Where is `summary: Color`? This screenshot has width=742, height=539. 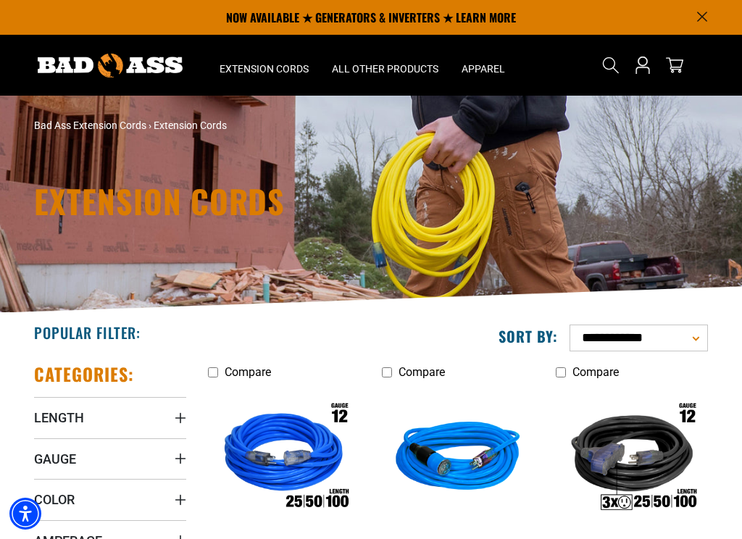
summary: Color is located at coordinates (110, 499).